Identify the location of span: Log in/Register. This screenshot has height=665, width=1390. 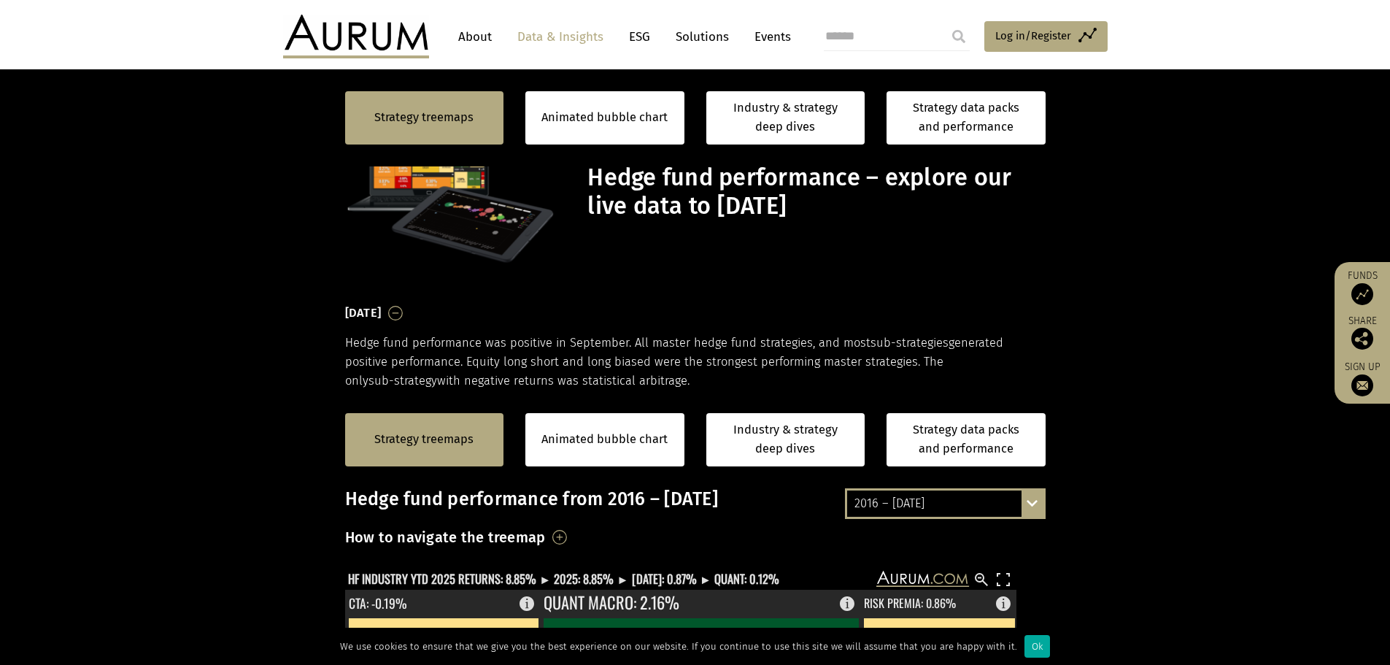
(1033, 36).